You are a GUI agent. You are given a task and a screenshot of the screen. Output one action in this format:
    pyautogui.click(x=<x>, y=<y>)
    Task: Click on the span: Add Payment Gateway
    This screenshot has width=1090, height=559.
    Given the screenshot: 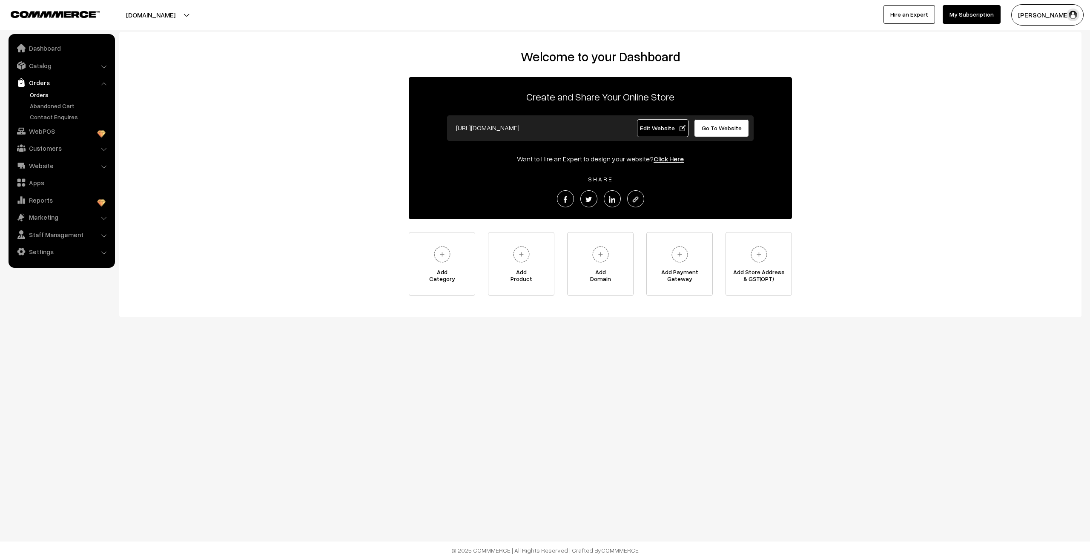 What is the action you would take?
    pyautogui.click(x=679, y=277)
    